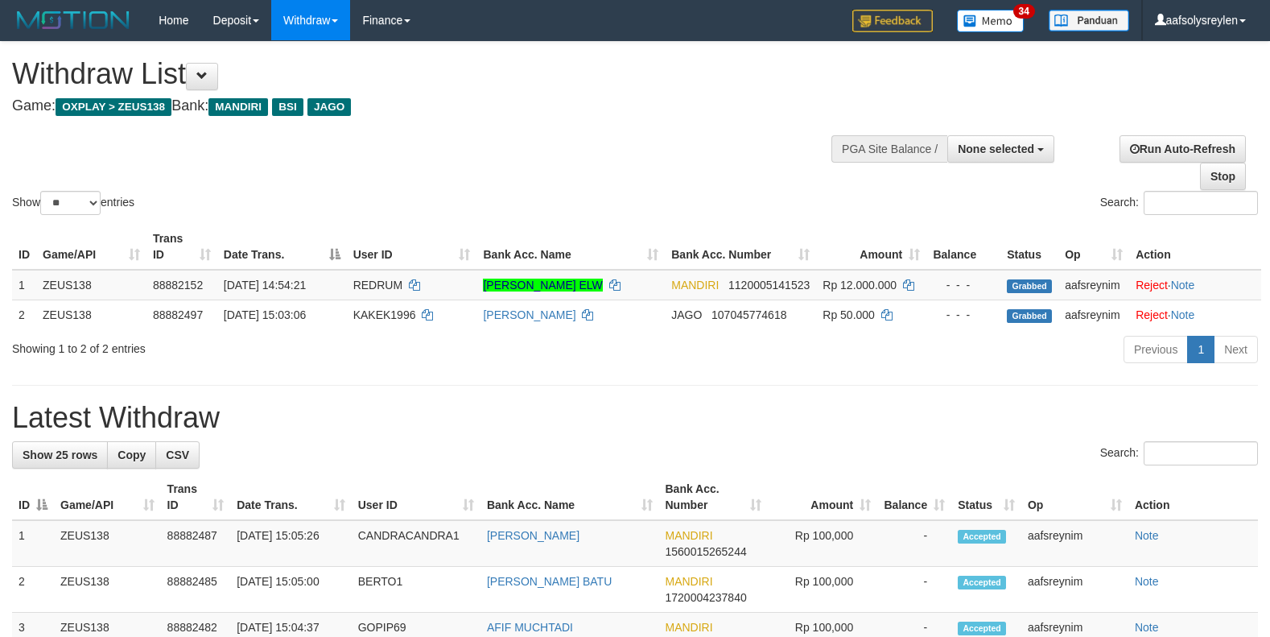 The image size is (1270, 637). What do you see at coordinates (1156, 349) in the screenshot?
I see `a: Previous` at bounding box center [1156, 349].